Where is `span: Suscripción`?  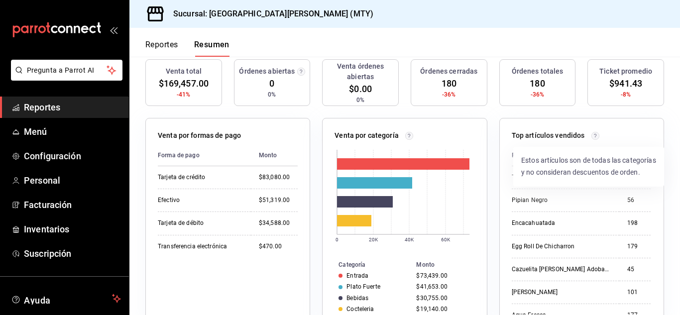
span: Suscripción is located at coordinates (72, 253).